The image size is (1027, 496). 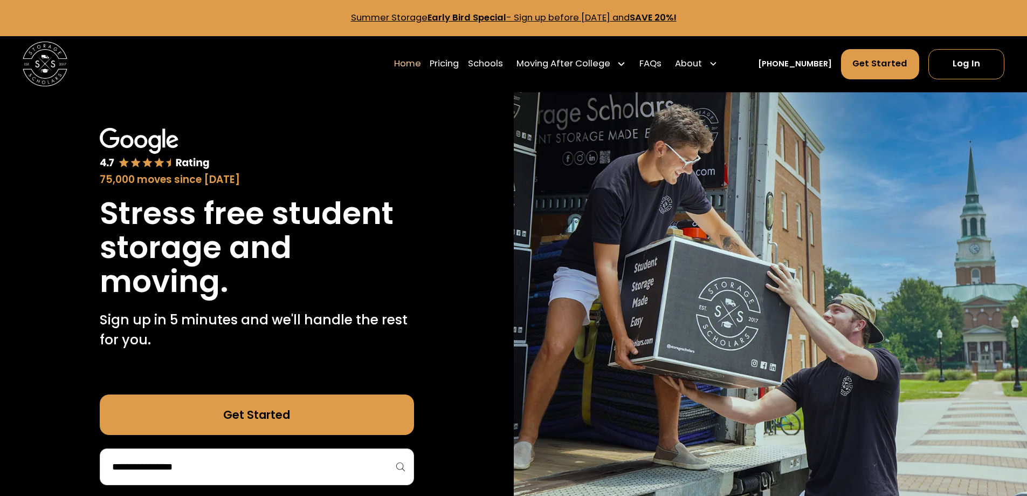 What do you see at coordinates (444, 64) in the screenshot?
I see `a: Pricing` at bounding box center [444, 64].